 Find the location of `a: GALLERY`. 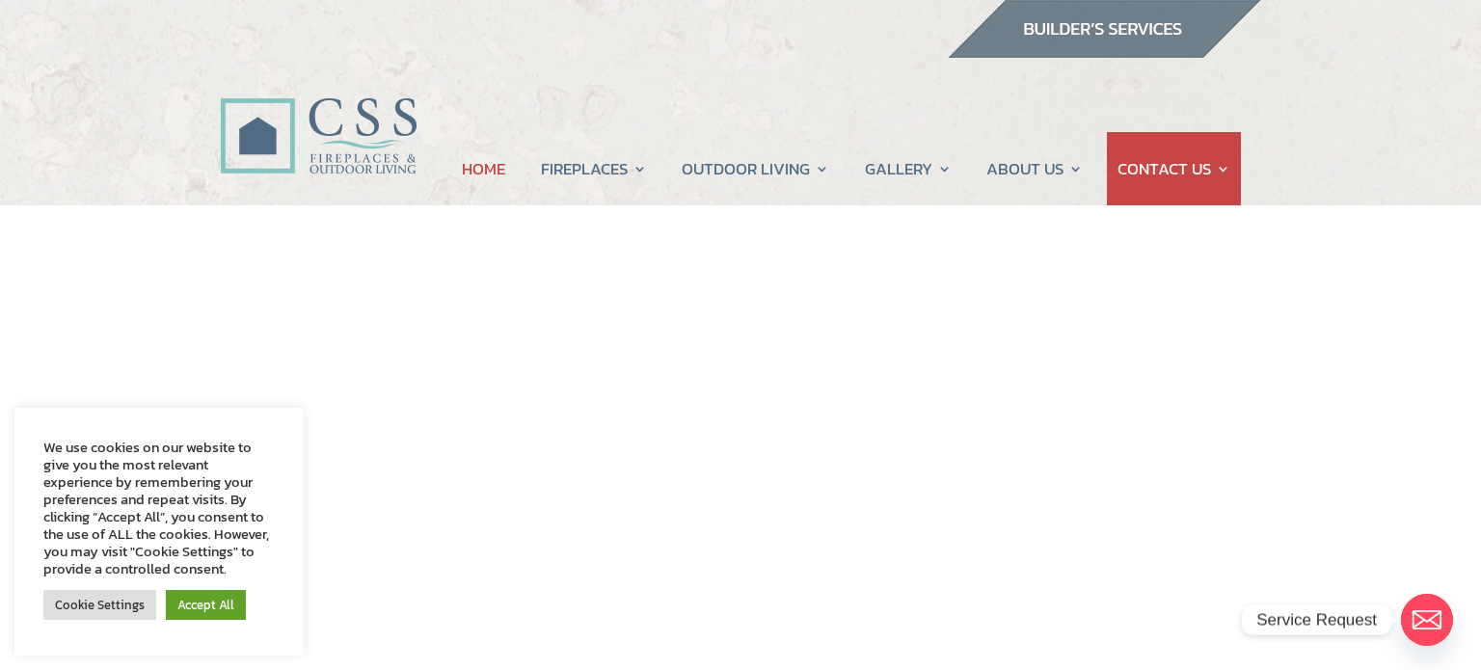

a: GALLERY is located at coordinates (908, 169).